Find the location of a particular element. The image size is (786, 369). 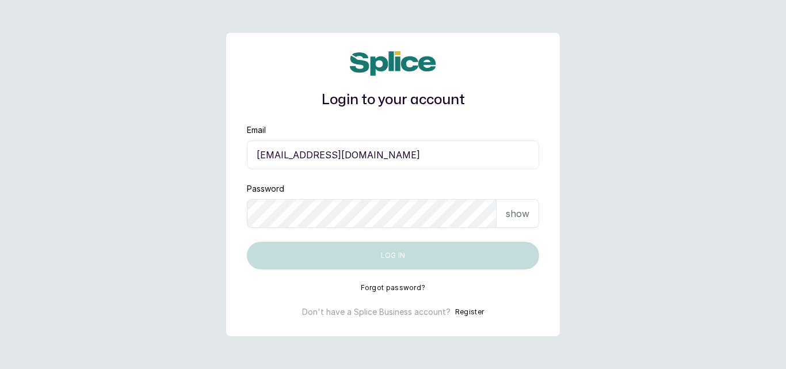

h1: Login to your account is located at coordinates (393, 100).